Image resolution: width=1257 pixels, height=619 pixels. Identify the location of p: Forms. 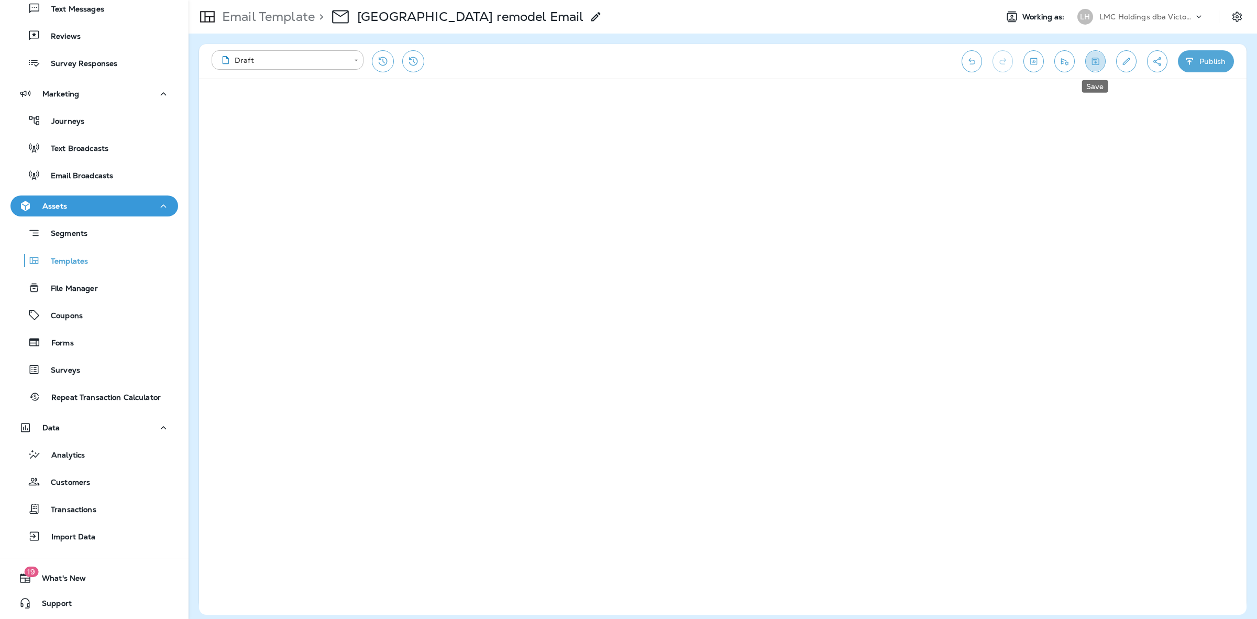
(57, 343).